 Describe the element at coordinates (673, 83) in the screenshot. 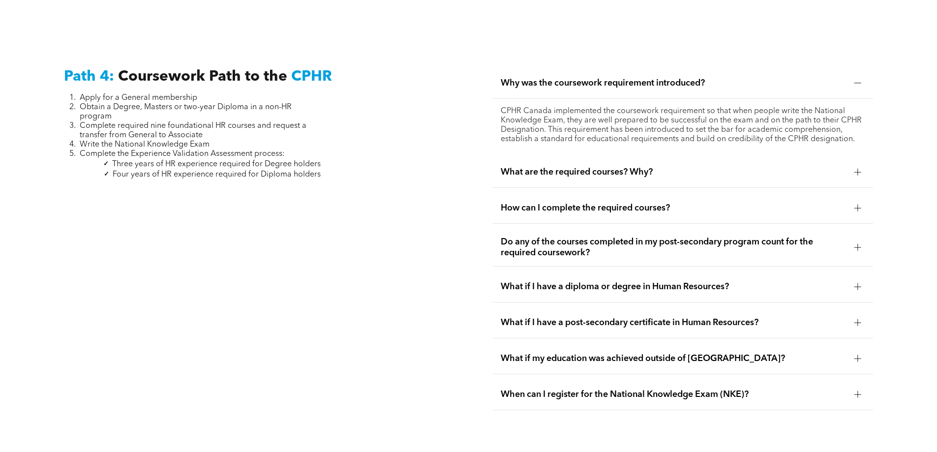

I see `span: Why was the coursework requirement introduced?` at that location.